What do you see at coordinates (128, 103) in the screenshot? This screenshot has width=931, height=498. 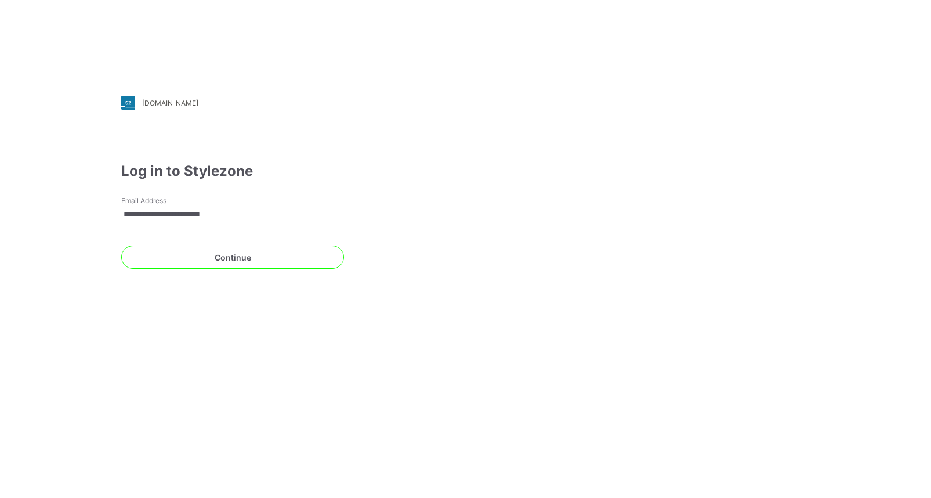 I see `img: stylezone-logo.562084cfcfab977791bfbf7441f1a819.svg` at bounding box center [128, 103].